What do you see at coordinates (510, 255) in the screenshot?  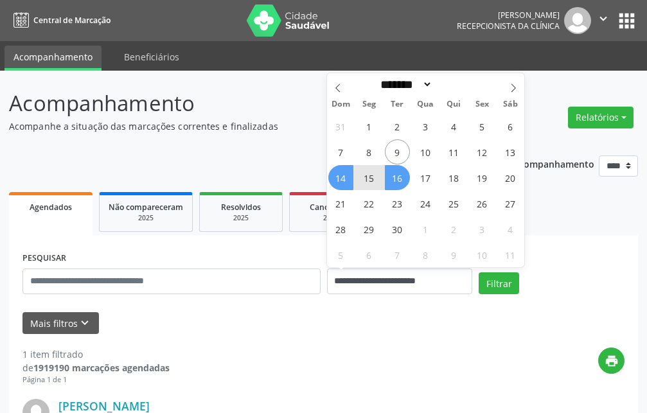 I see `span: Outubro 11, 2025` at bounding box center [510, 255].